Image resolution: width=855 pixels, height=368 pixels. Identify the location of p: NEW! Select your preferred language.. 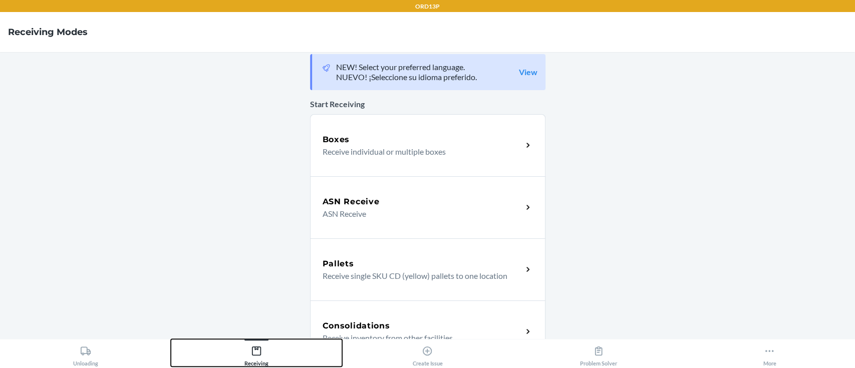
(406, 67).